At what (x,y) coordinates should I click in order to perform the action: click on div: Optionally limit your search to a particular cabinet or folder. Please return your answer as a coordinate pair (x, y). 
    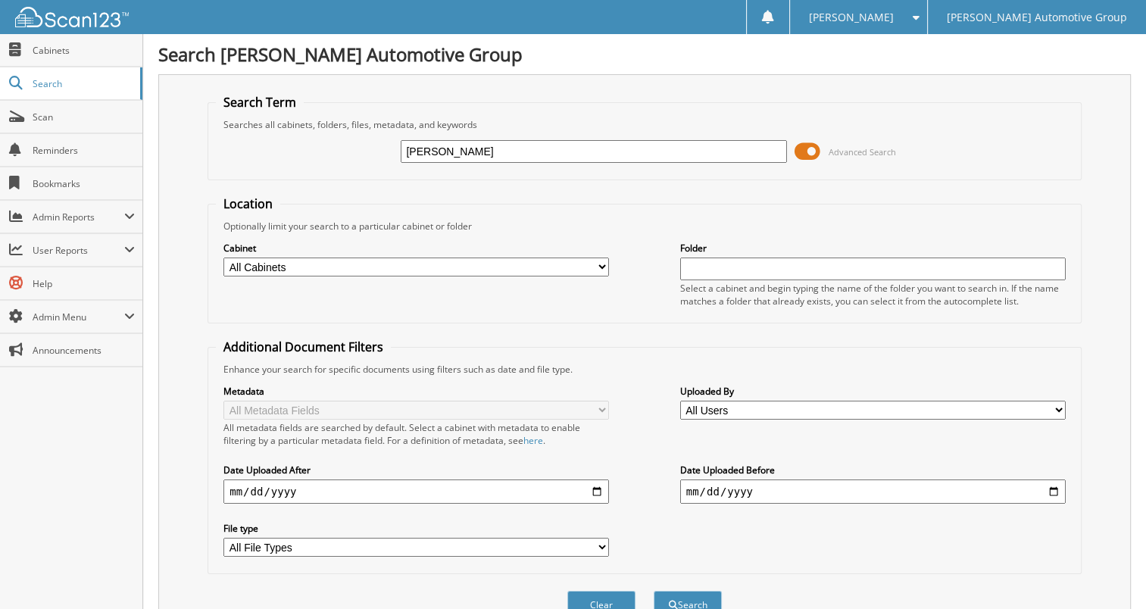
    Looking at the image, I should click on (645, 226).